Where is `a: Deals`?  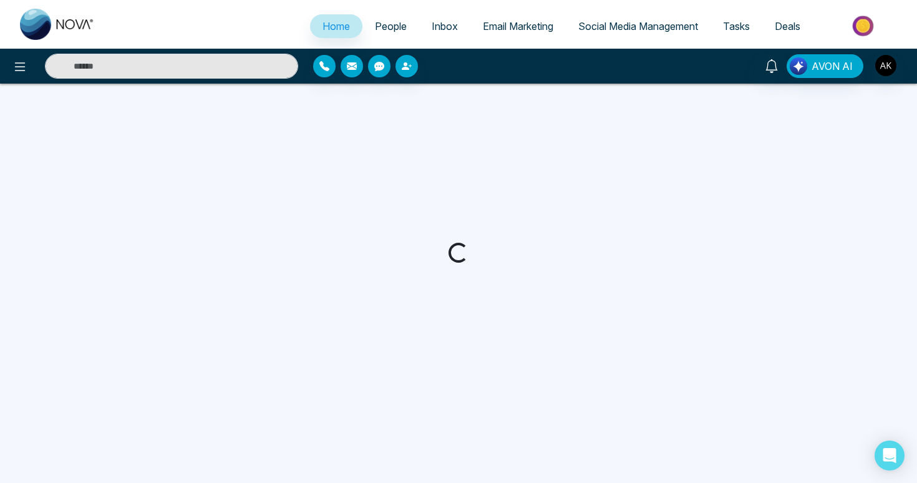 a: Deals is located at coordinates (788, 26).